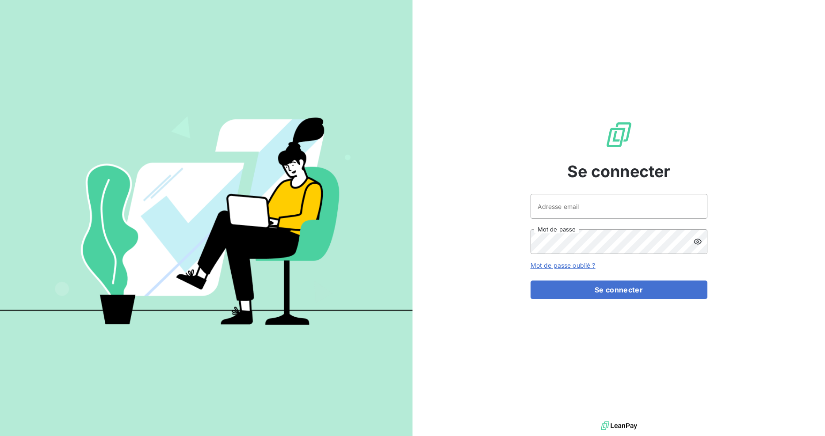 This screenshot has height=436, width=825. Describe the element at coordinates (563, 265) in the screenshot. I see `a: Mot de passe oublié ?` at that location.